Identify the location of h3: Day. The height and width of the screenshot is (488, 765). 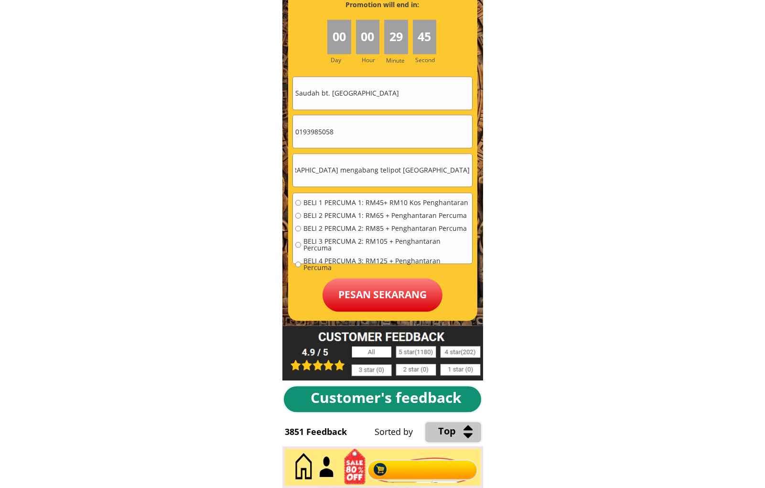
(343, 60).